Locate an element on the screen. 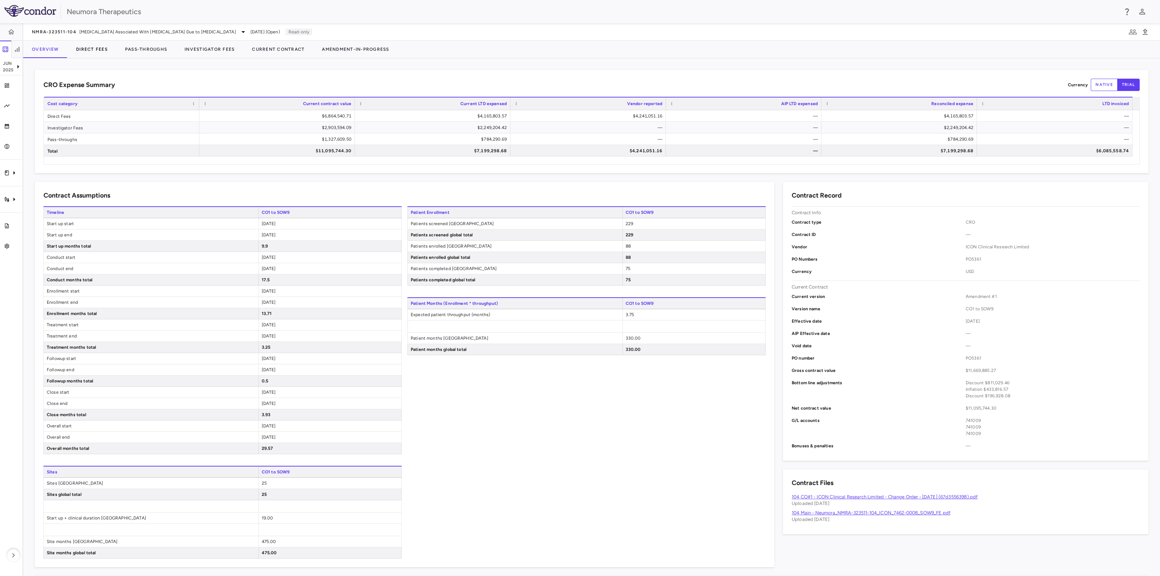  p: Void date is located at coordinates (878, 346).